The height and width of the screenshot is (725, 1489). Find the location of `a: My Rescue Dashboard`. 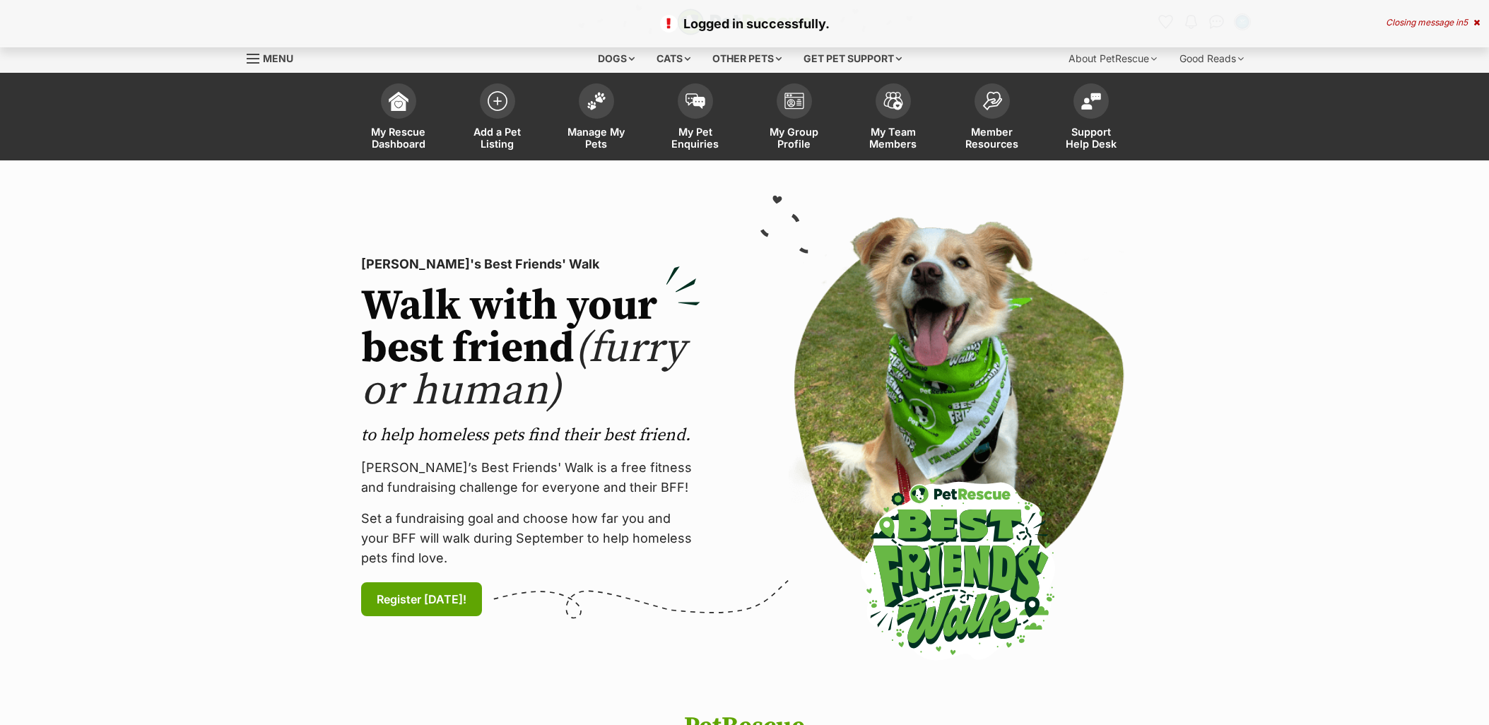

a: My Rescue Dashboard is located at coordinates (399, 118).